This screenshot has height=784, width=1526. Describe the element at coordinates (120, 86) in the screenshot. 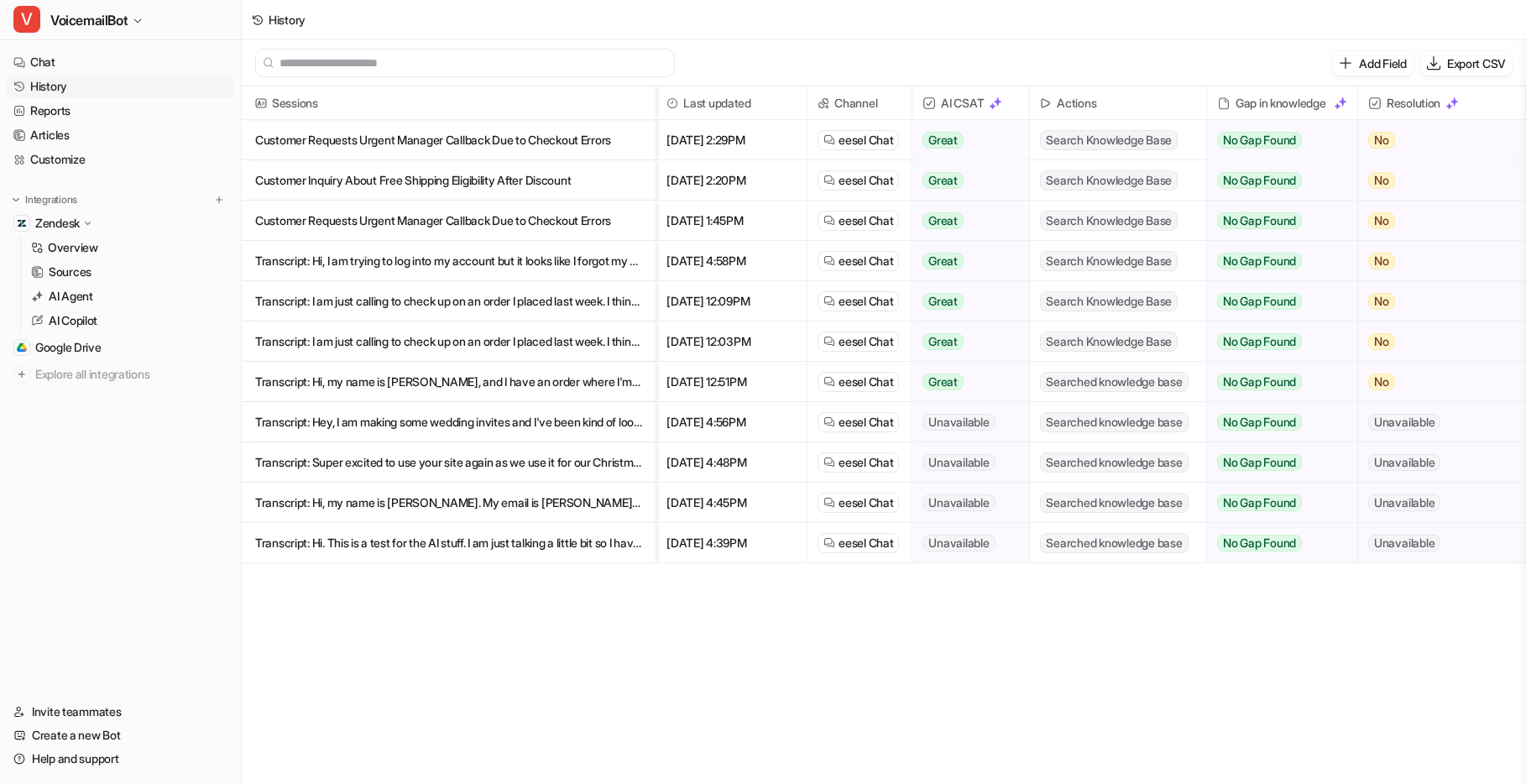

I see `a: History` at that location.